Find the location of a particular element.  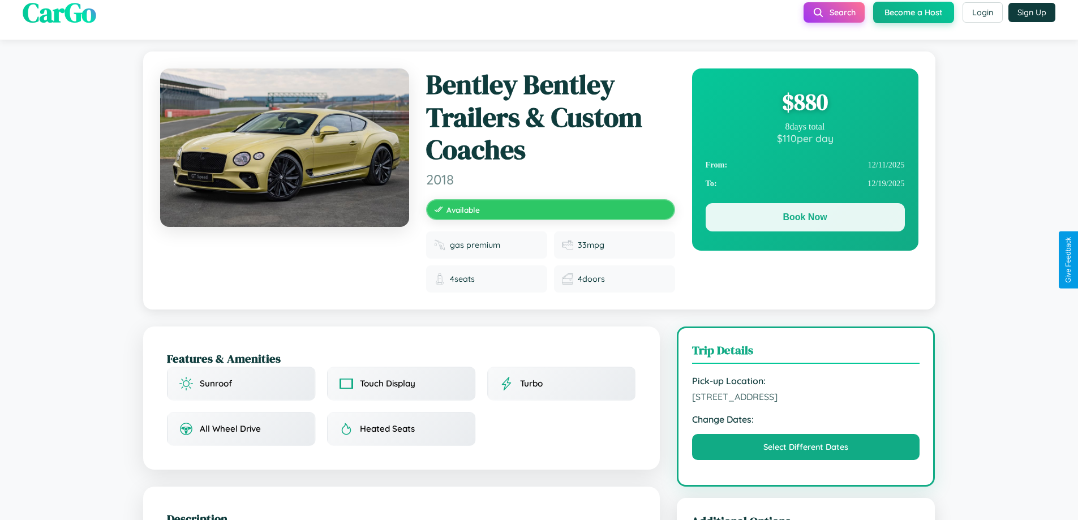

button: Become a Host is located at coordinates (913, 12).